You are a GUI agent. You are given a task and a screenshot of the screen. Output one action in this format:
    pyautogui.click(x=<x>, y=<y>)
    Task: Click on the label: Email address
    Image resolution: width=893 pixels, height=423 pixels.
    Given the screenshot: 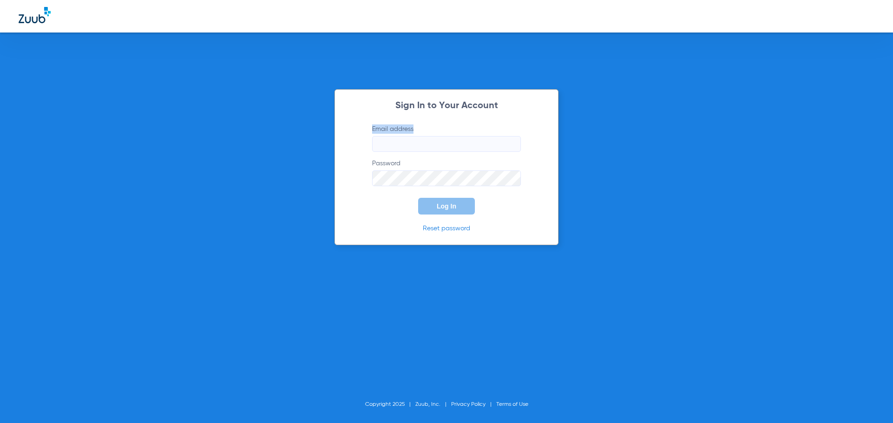 What is the action you would take?
    pyautogui.click(x=446, y=138)
    